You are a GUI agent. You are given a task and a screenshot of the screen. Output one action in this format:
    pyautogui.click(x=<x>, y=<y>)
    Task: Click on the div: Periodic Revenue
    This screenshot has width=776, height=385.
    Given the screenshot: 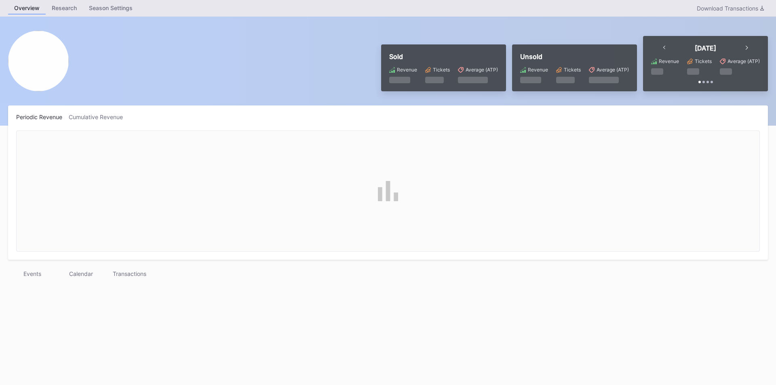 What is the action you would take?
    pyautogui.click(x=42, y=117)
    